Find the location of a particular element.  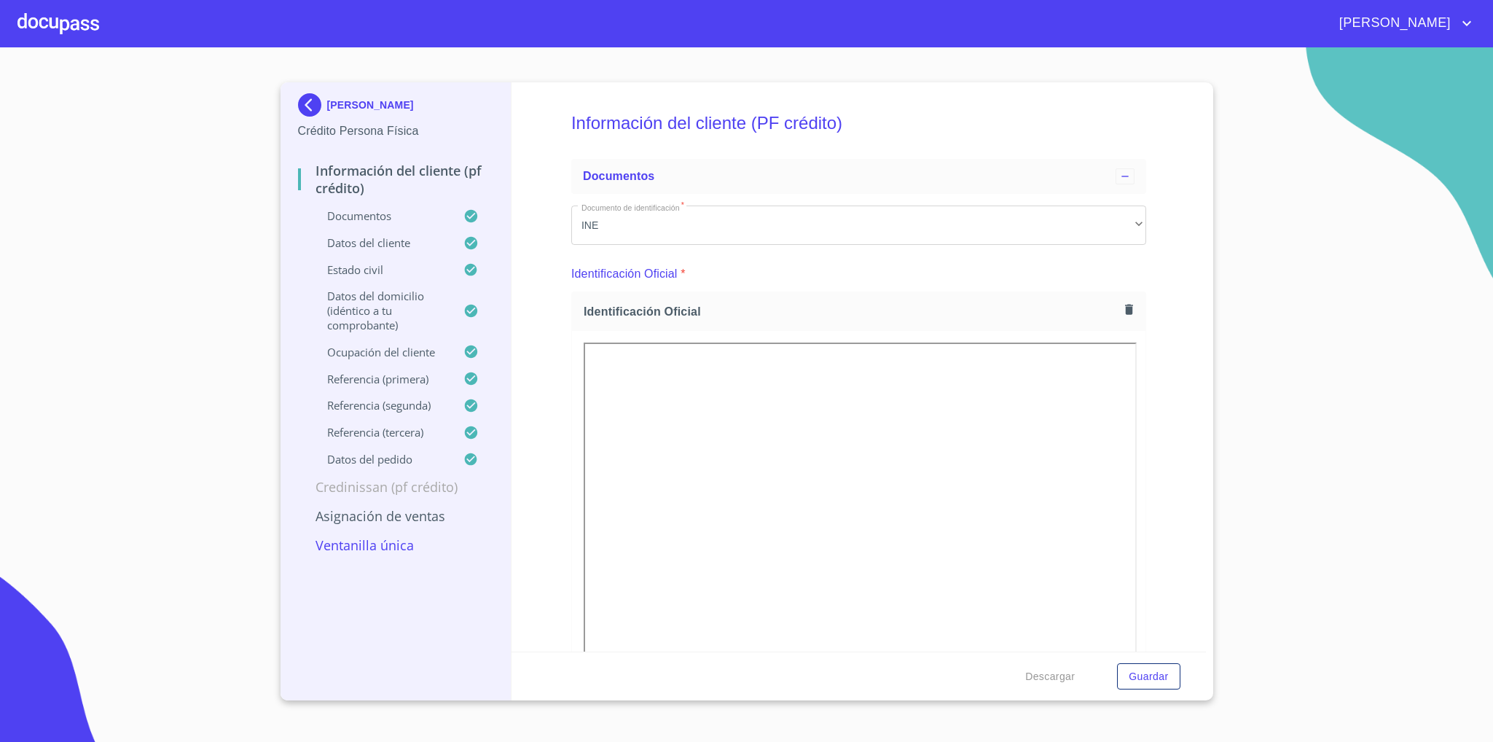

p: Estado Civil is located at coordinates (381, 270).